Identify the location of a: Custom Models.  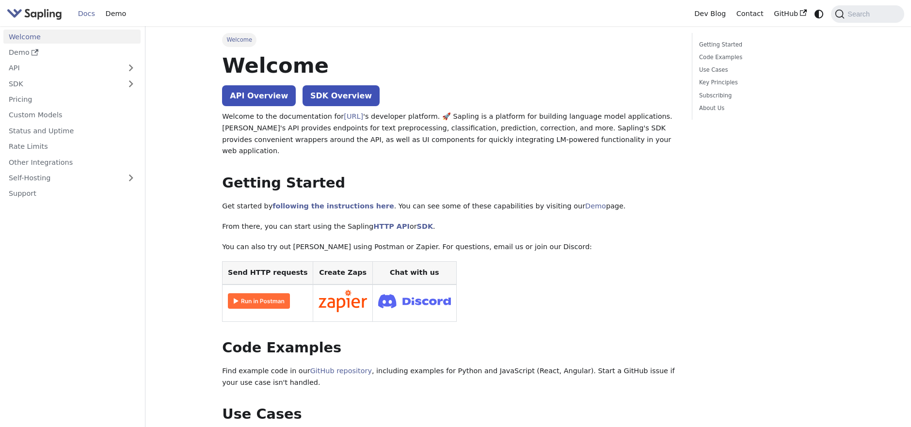
(72, 115).